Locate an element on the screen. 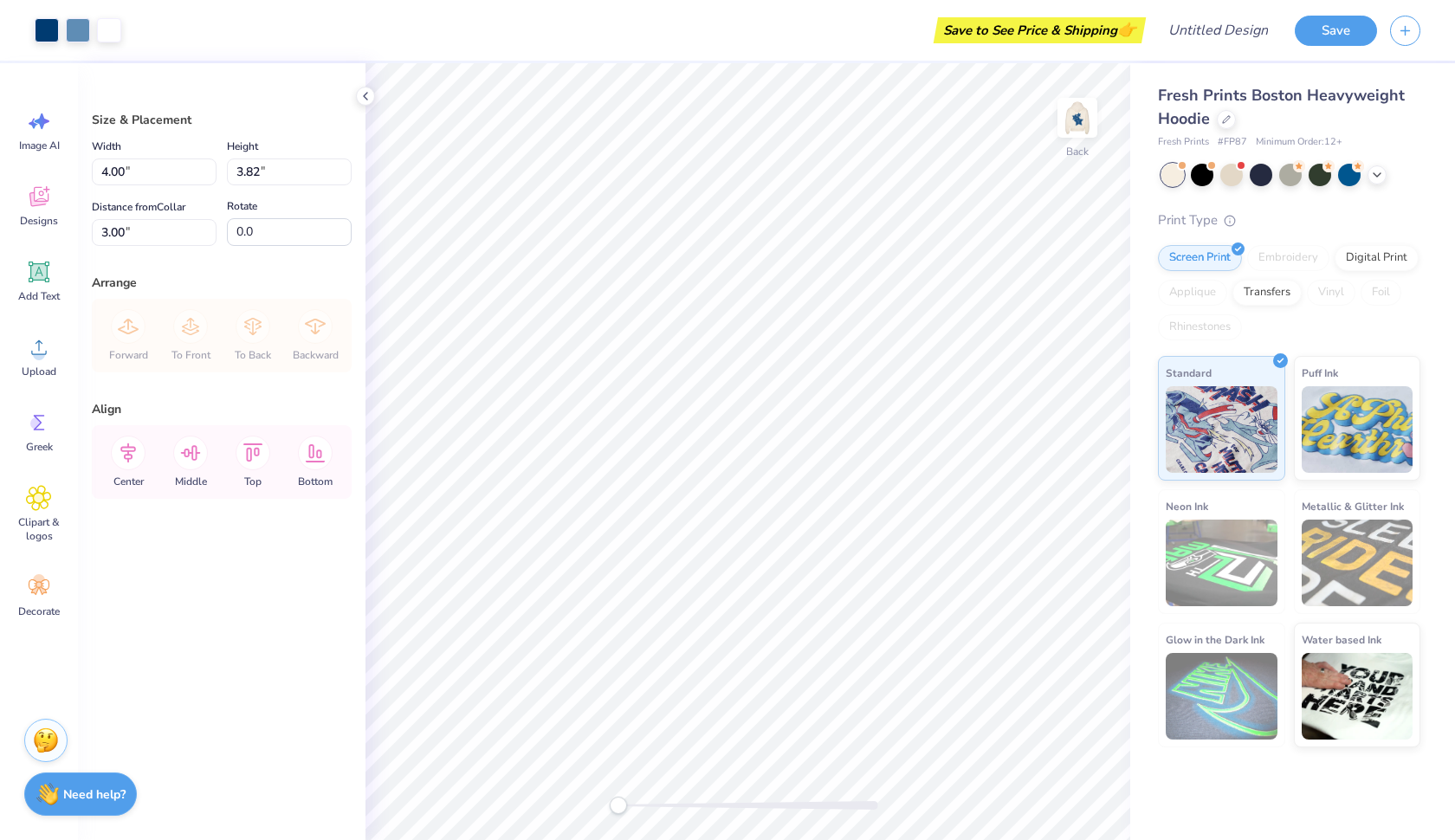 This screenshot has width=1455, height=840. div: Digital Print is located at coordinates (1376, 258).